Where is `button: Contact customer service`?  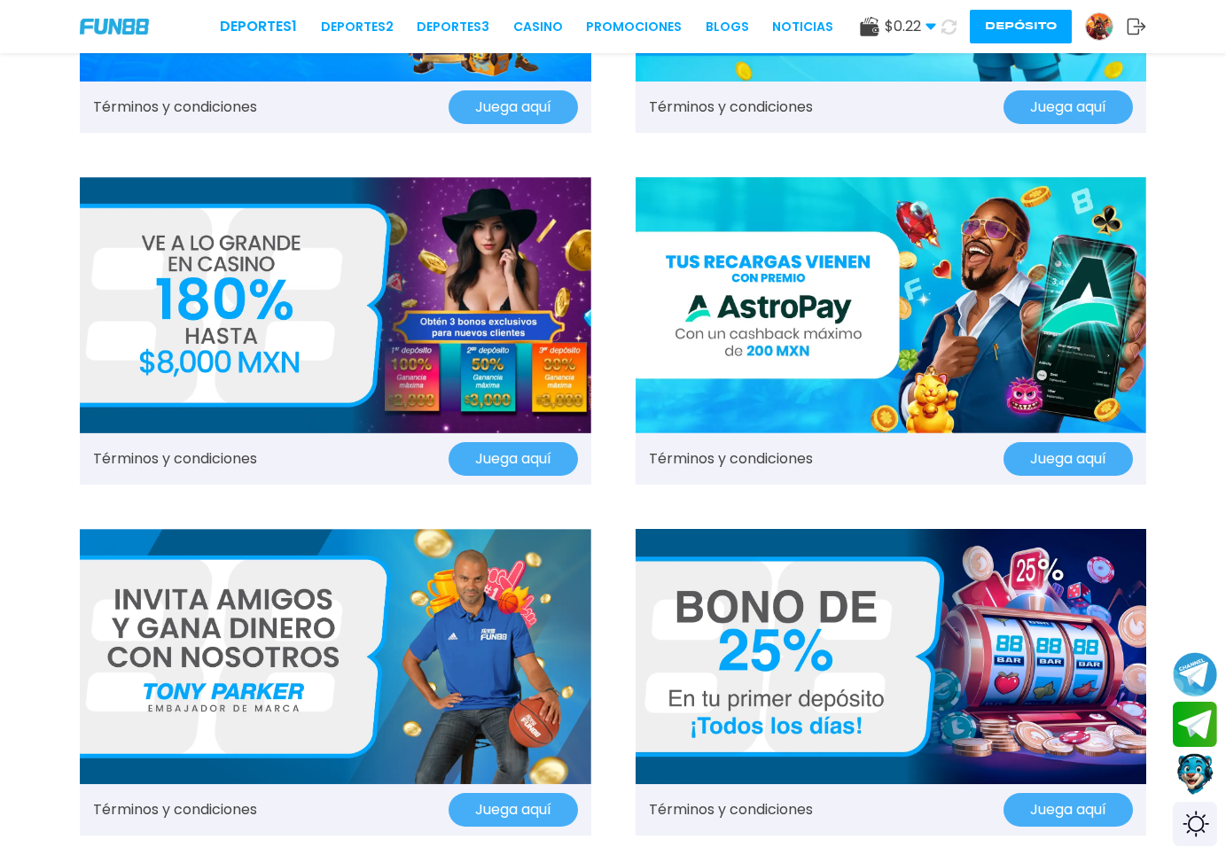 button: Contact customer service is located at coordinates (1195, 775).